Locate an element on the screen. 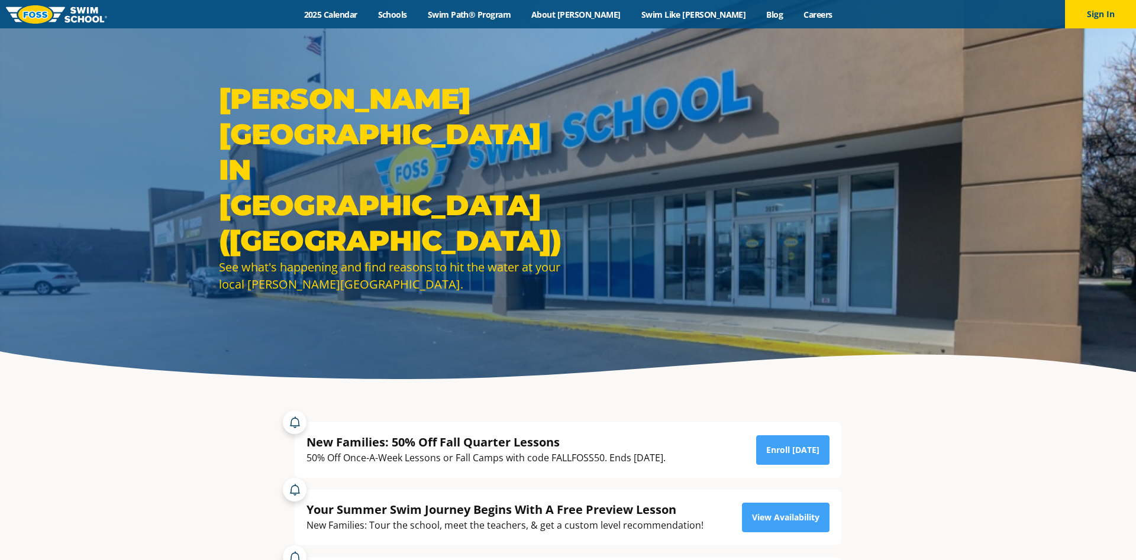 Image resolution: width=1136 pixels, height=560 pixels. div: New Families: 50% Off Fall Quarter Lessons is located at coordinates (486, 442).